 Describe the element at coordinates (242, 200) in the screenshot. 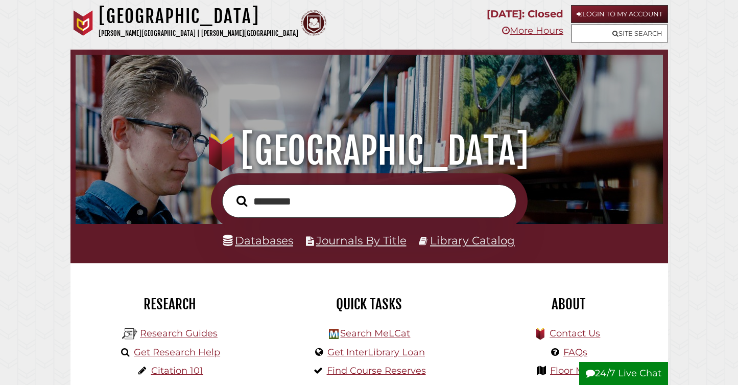

I see `i: Search` at that location.